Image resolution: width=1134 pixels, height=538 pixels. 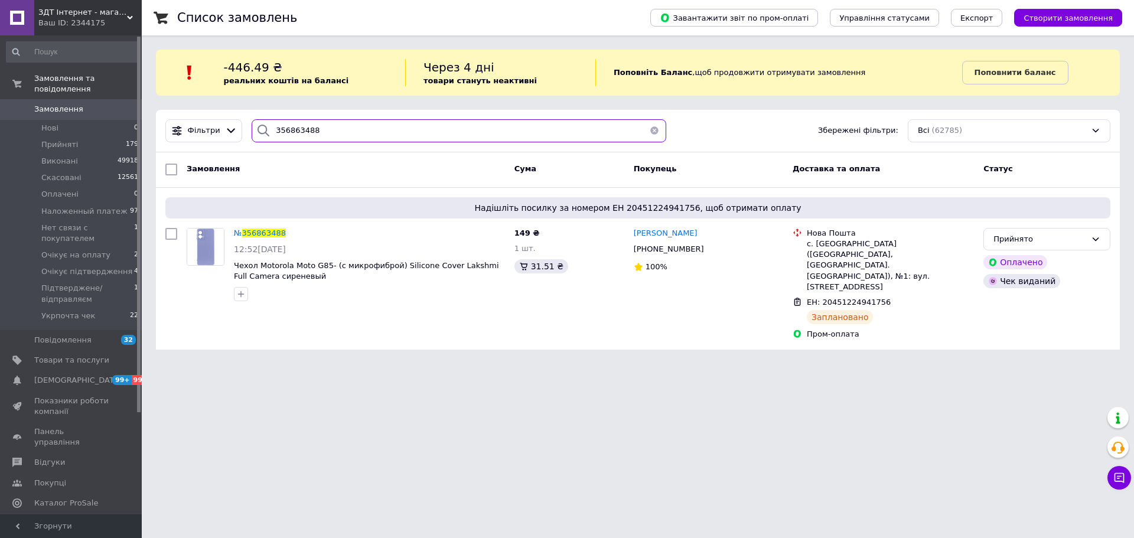 I want to click on button: Експорт, so click(x=977, y=18).